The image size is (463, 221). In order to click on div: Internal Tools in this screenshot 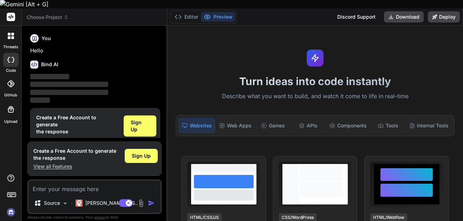, I will do `click(429, 125)`.